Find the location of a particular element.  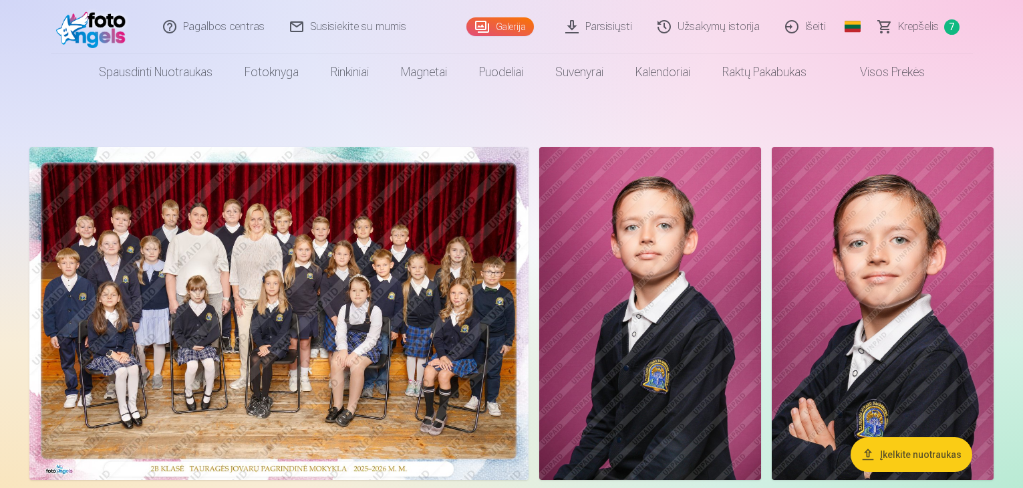

span: 7 is located at coordinates (952, 27).